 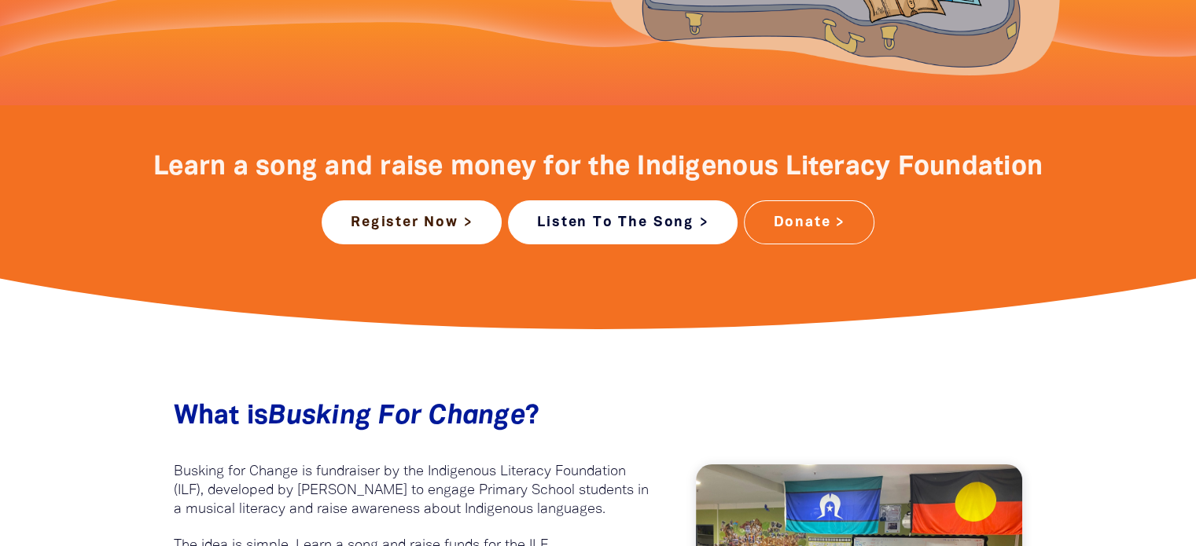 I want to click on a: Listen To The Song >, so click(x=623, y=223).